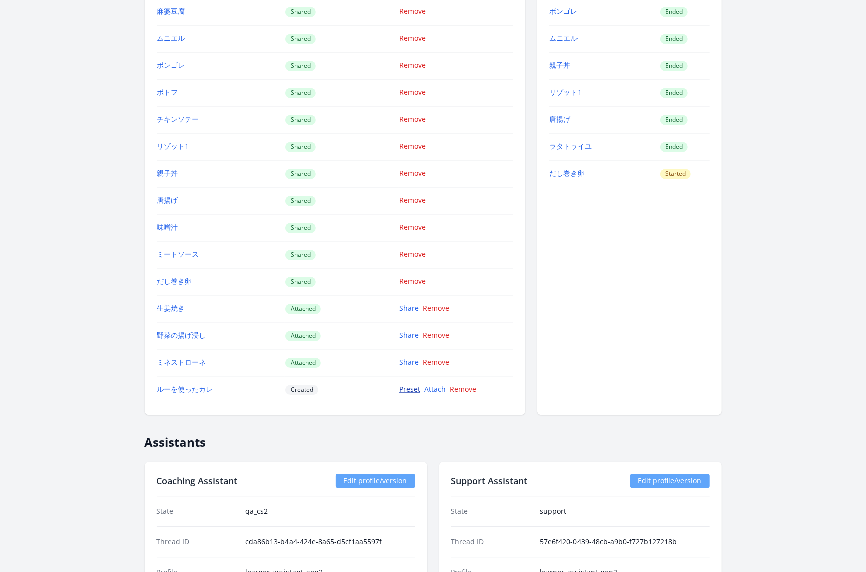 This screenshot has width=866, height=572. I want to click on h2: Support Assistant, so click(489, 481).